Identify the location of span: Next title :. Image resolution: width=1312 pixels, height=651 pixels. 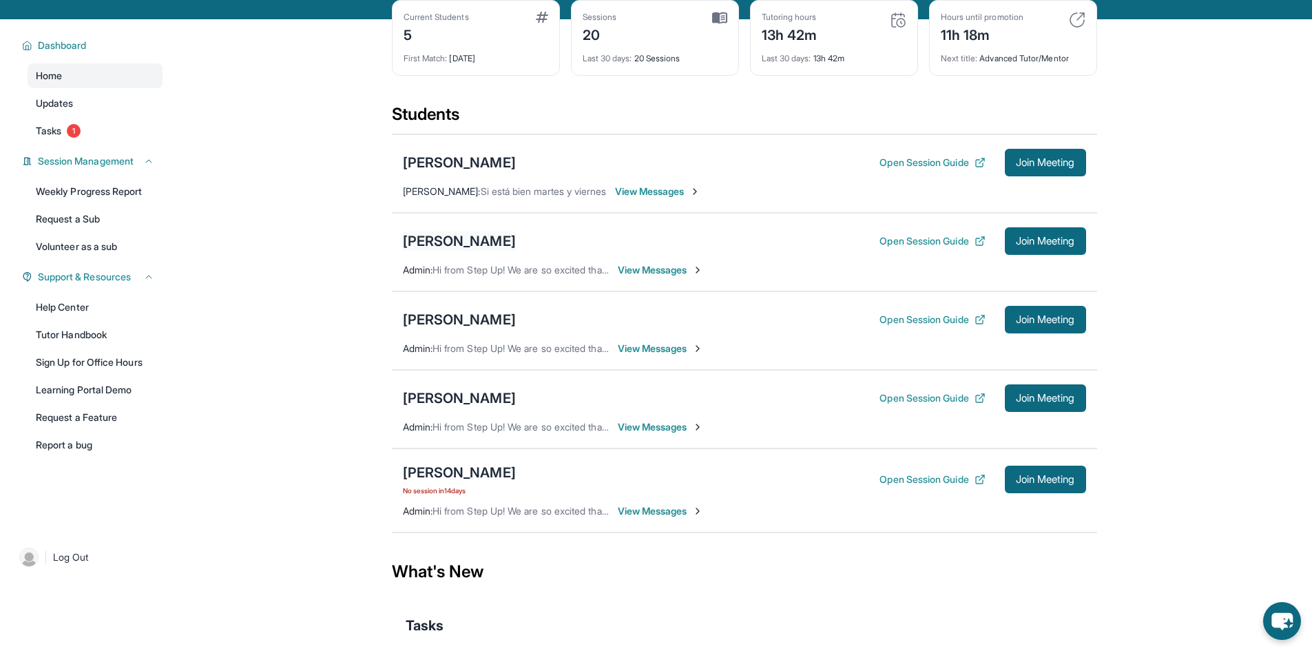
(960, 58).